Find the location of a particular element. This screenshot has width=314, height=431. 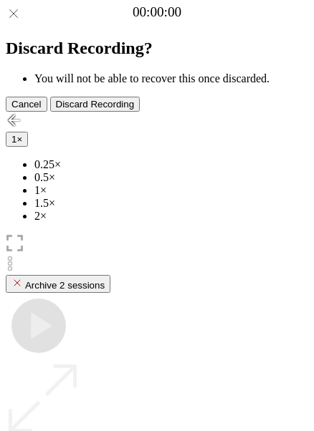

li: 0.5× is located at coordinates (171, 178).